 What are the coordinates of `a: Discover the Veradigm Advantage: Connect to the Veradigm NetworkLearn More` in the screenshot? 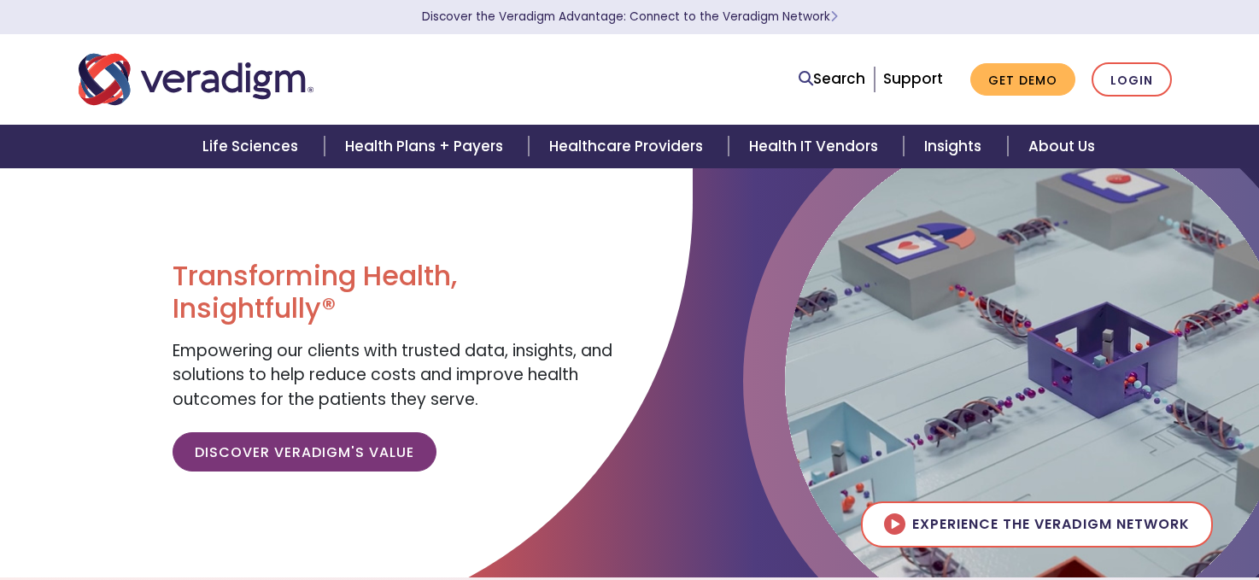 It's located at (630, 16).